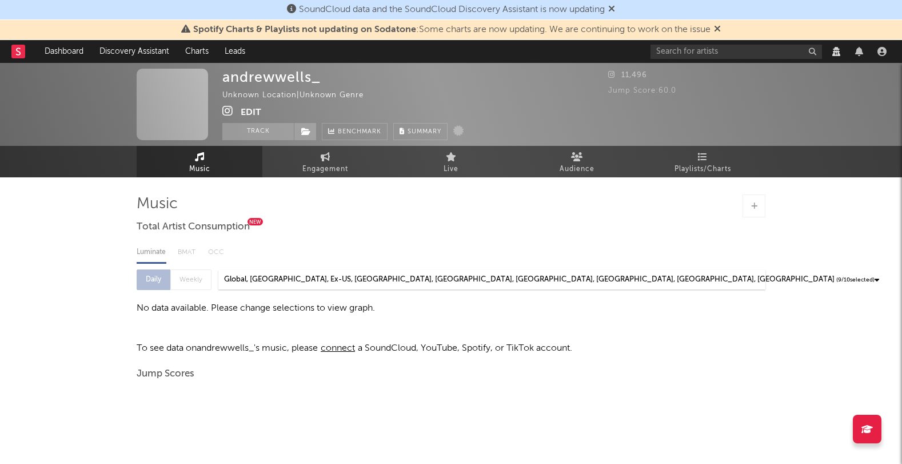  I want to click on a: Live, so click(451, 161).